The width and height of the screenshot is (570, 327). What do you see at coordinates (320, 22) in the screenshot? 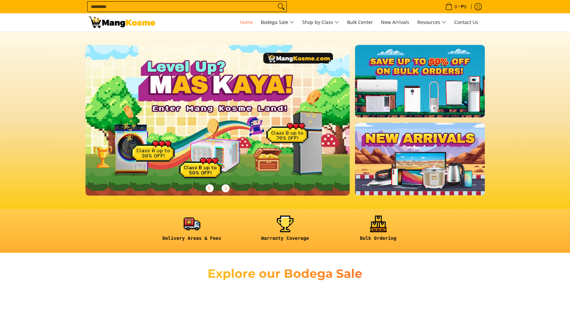
I see `a: Shop by Class` at bounding box center [320, 22].